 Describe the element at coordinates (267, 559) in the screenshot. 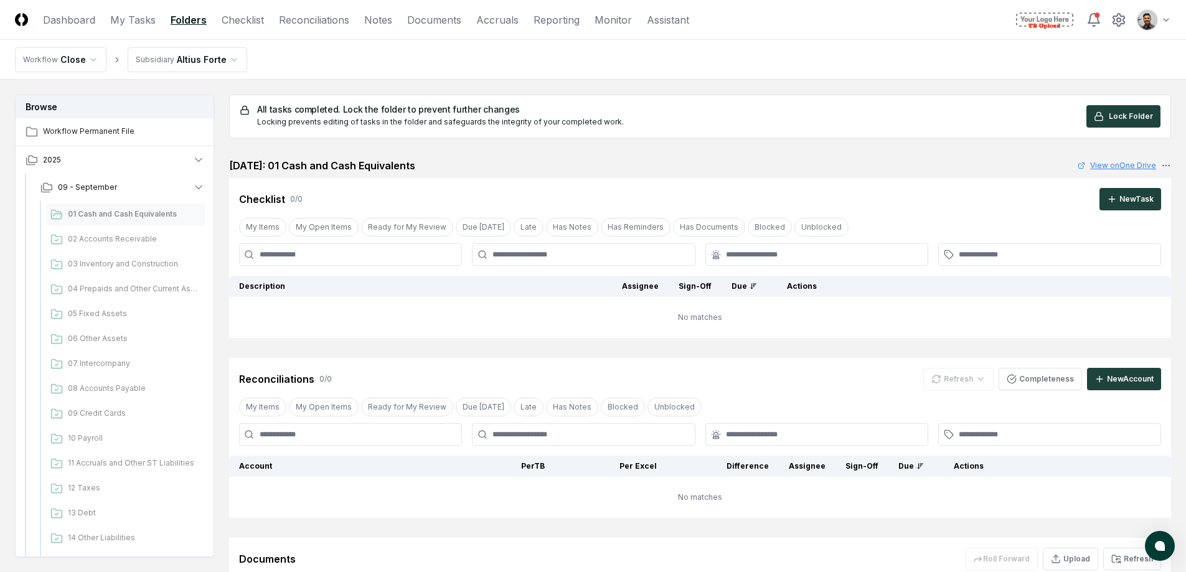

I see `div: Documents` at that location.